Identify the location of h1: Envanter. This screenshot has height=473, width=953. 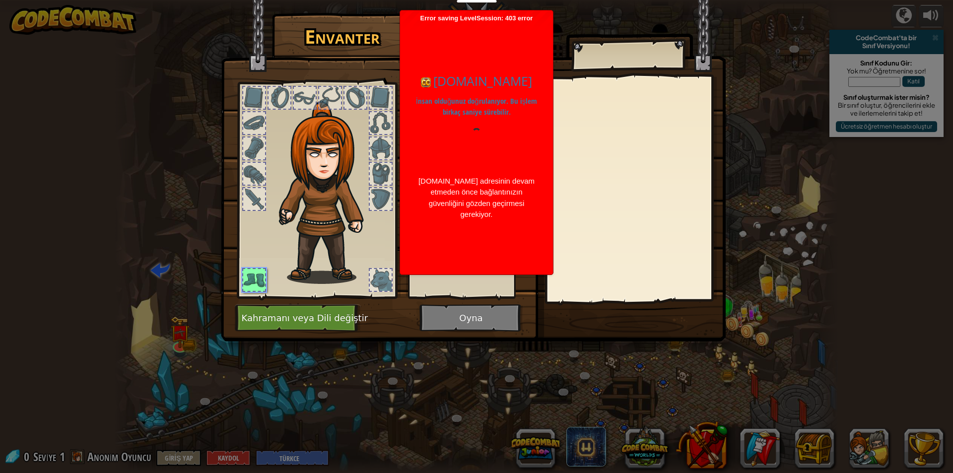
(342, 37).